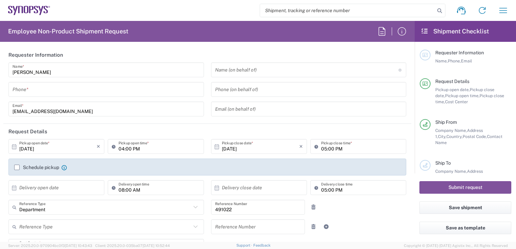  What do you see at coordinates (245, 246) in the screenshot?
I see `a: Support` at bounding box center [245, 246].